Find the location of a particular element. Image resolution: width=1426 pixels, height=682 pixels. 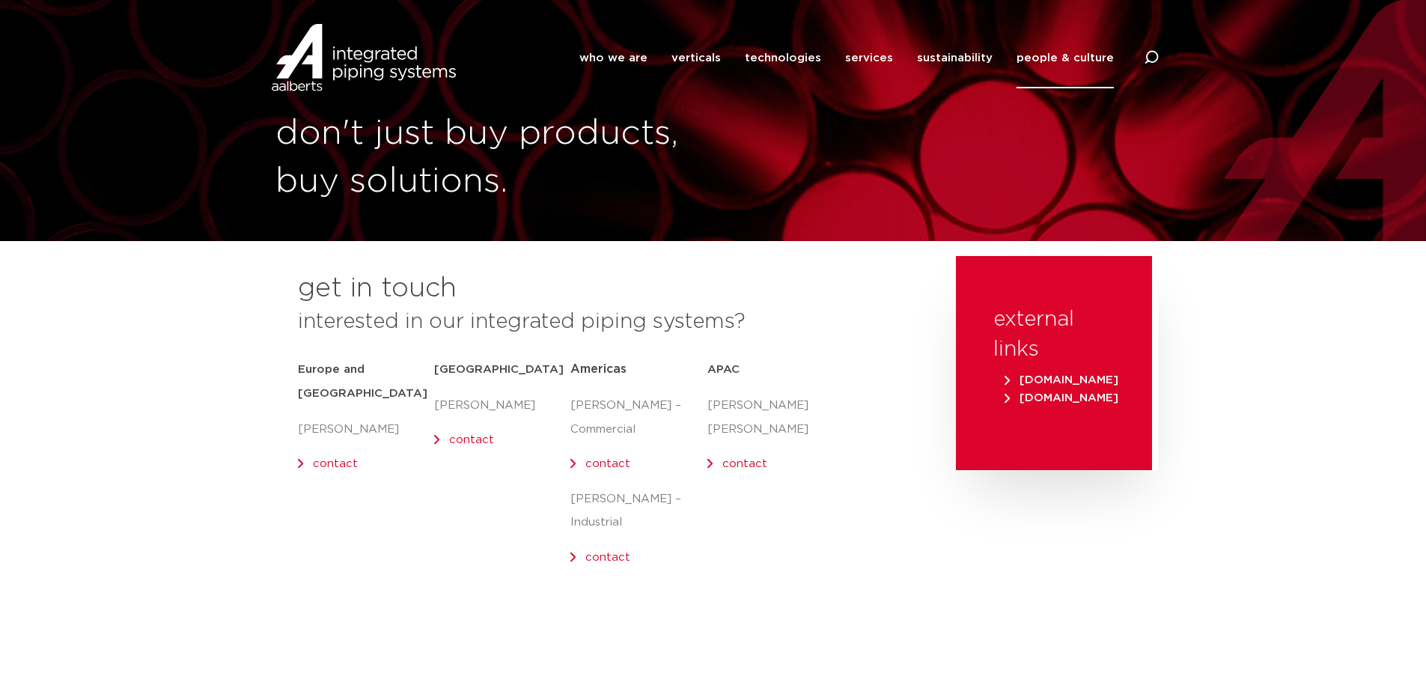

a: sustainability is located at coordinates (954, 58).